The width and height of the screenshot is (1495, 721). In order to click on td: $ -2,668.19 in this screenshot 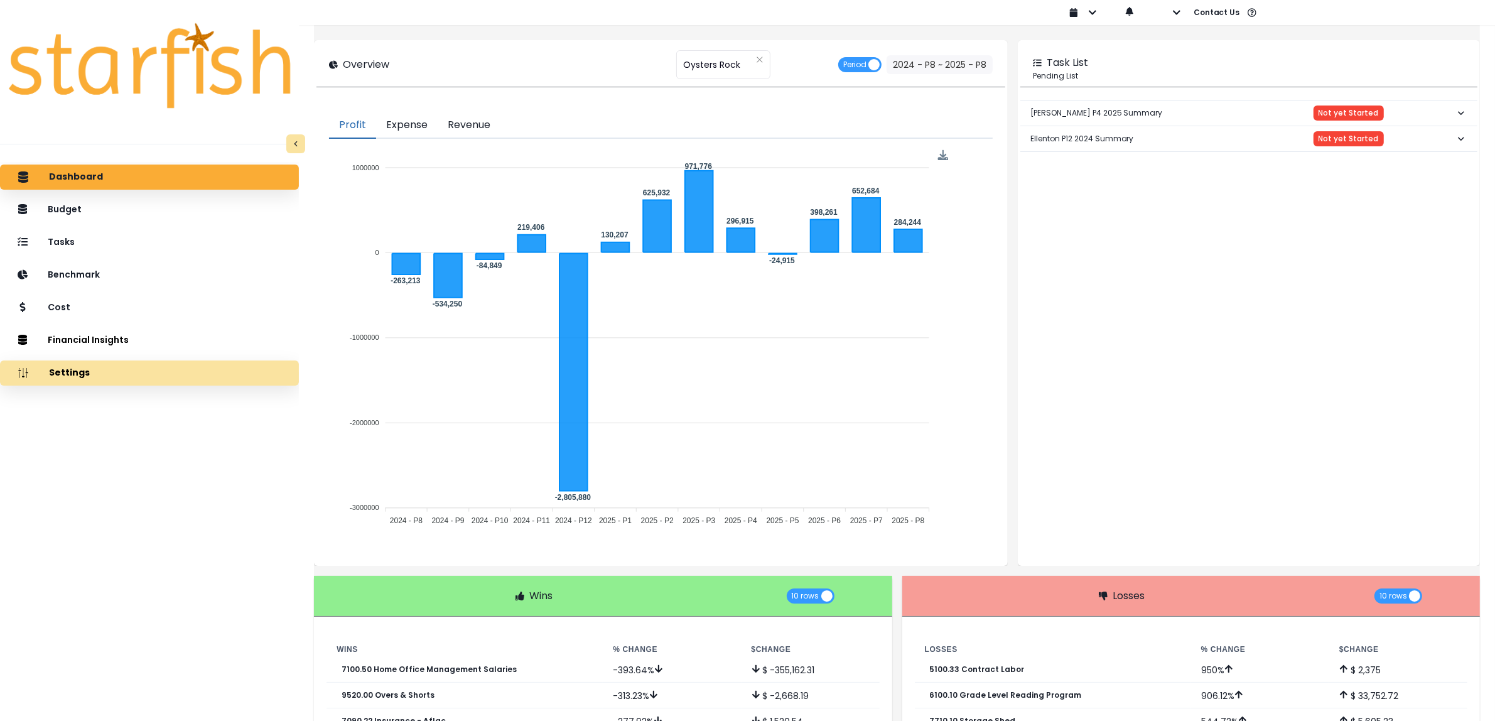, I will do `click(811, 695)`.